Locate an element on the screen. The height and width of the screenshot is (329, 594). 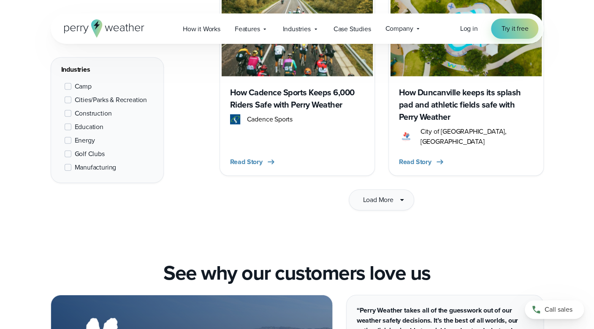
a: How it Works is located at coordinates (201, 29).